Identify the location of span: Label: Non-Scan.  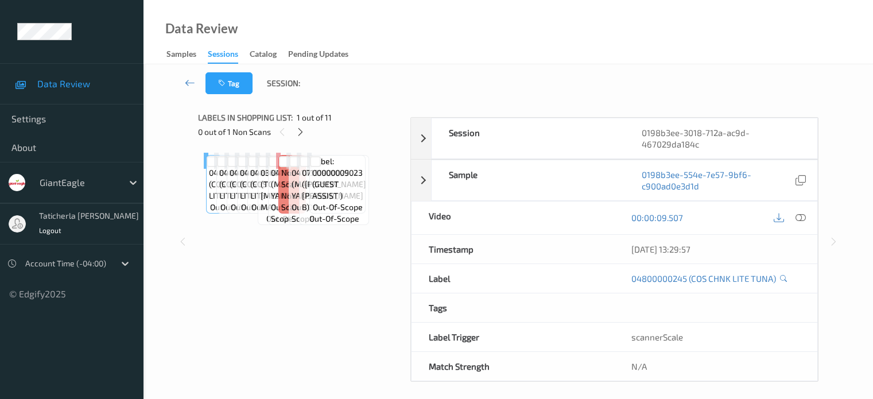
(292, 173).